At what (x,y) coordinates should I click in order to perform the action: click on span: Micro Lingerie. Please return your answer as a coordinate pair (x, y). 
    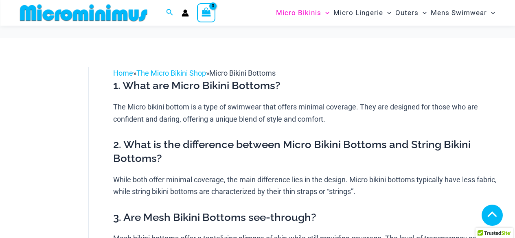
    Looking at the image, I should click on (358, 13).